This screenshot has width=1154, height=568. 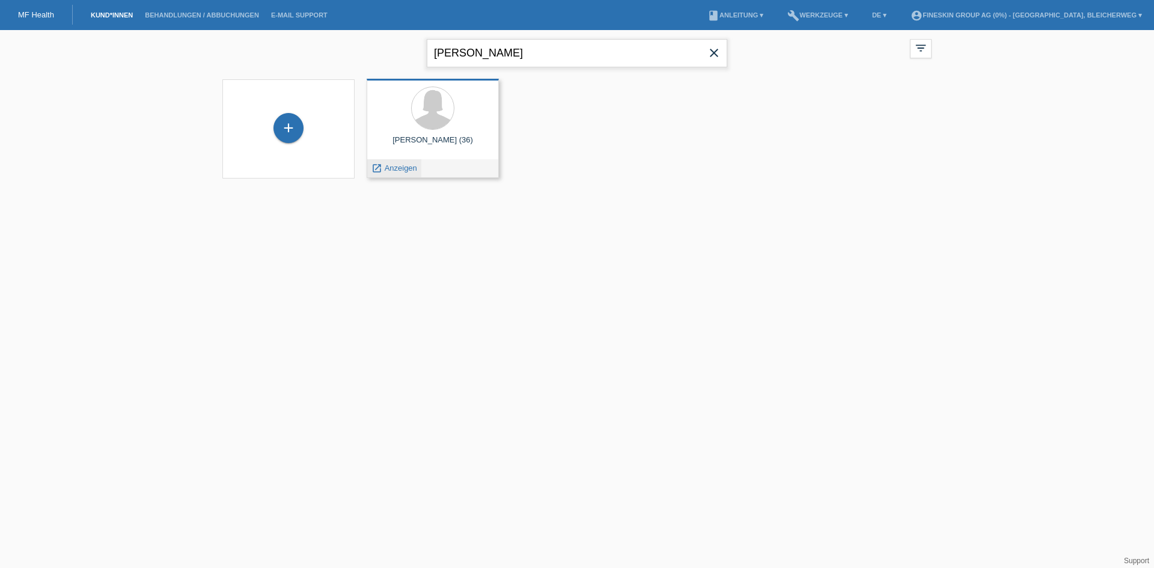 I want to click on input: Suche..., so click(x=577, y=53).